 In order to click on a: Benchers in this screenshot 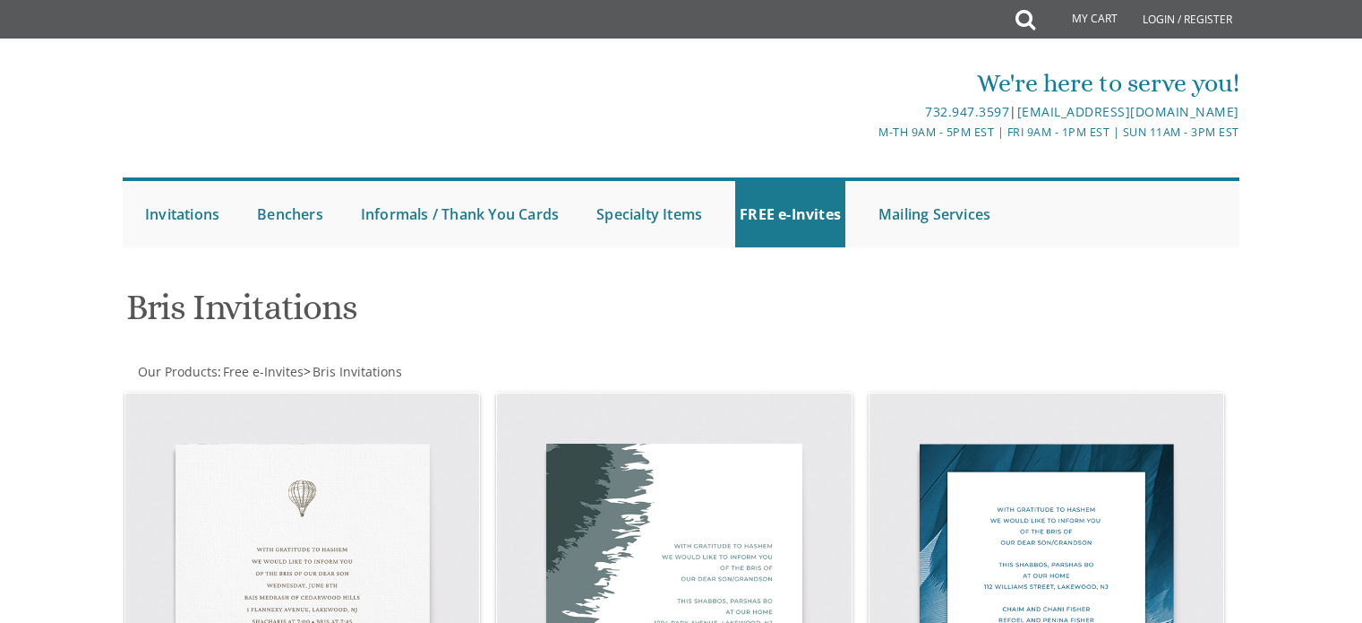, I will do `click(290, 214)`.